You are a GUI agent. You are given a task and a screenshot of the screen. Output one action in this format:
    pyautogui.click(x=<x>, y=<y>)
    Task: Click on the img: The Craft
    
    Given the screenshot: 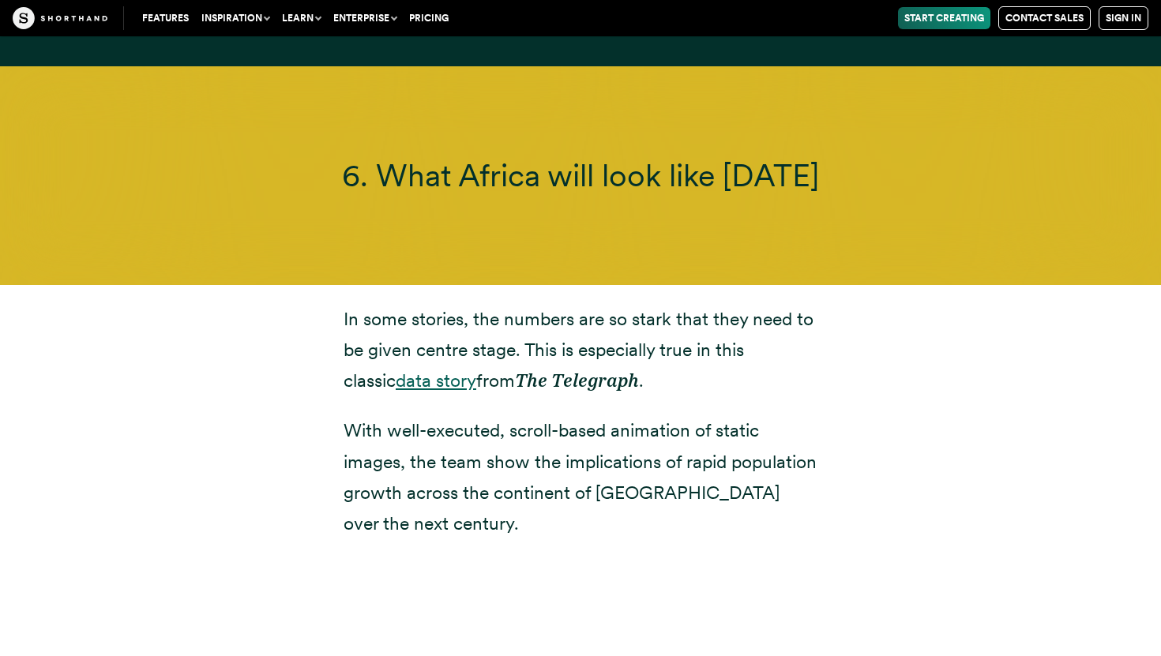 What is the action you would take?
    pyautogui.click(x=60, y=18)
    